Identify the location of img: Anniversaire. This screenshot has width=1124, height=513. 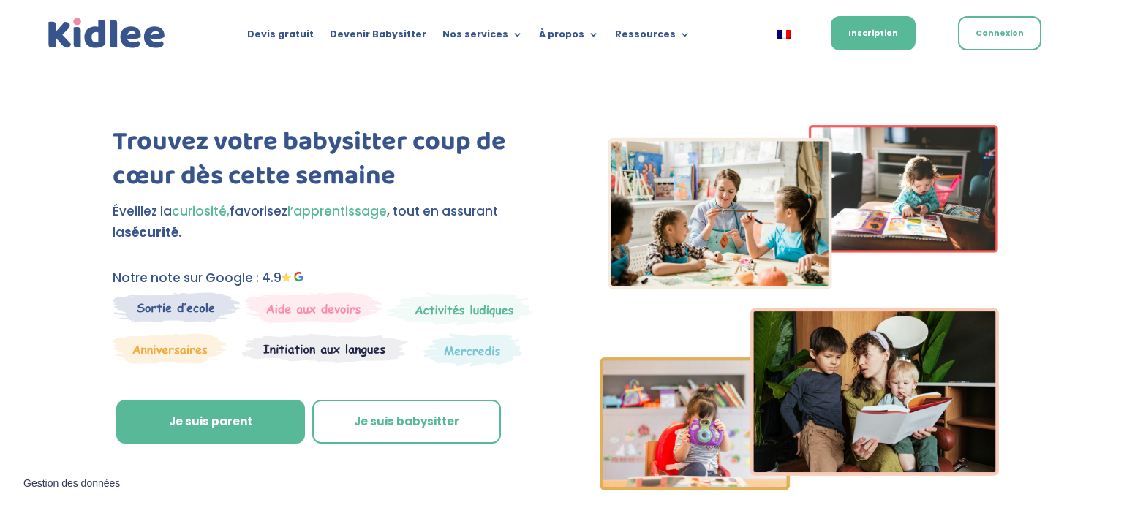
(170, 349).